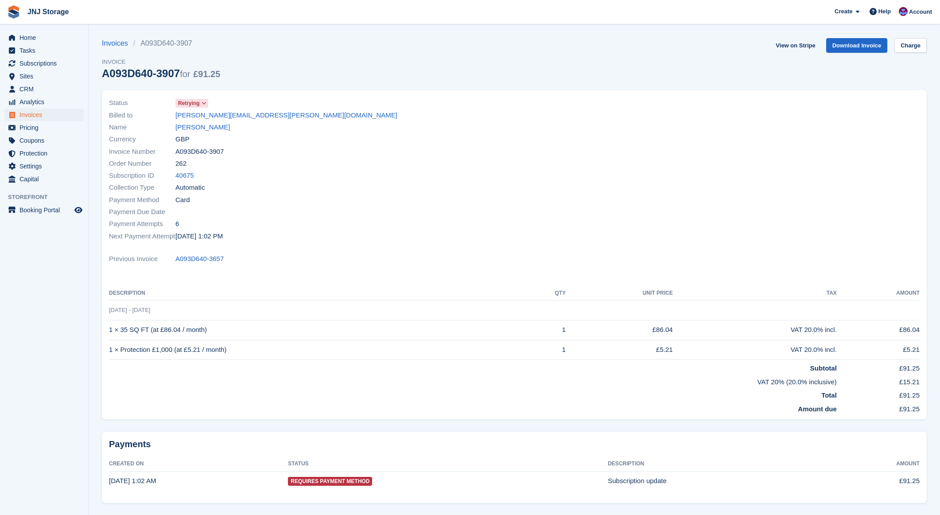 The width and height of the screenshot is (940, 515). What do you see at coordinates (142, 187) in the screenshot?
I see `span: Collection Type` at bounding box center [142, 187].